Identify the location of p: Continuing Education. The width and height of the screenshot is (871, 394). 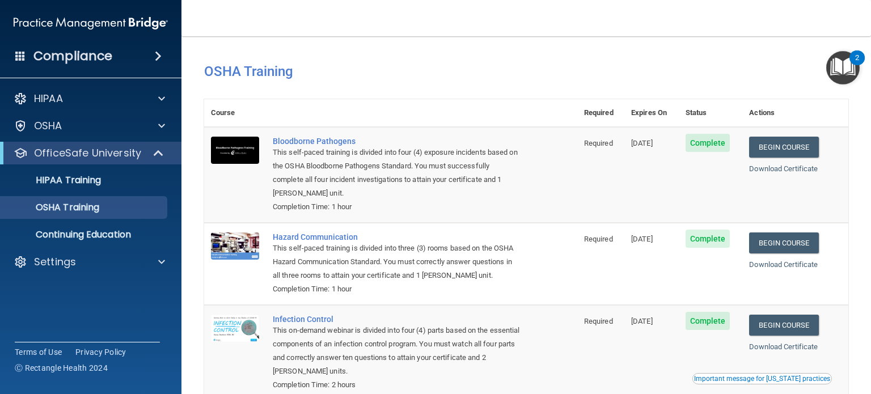
(84, 235).